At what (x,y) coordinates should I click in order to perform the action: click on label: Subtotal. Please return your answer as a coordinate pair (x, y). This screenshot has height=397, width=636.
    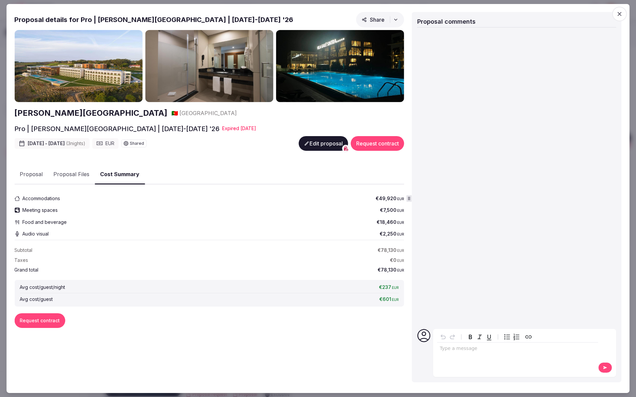
    Looking at the image, I should click on (23, 250).